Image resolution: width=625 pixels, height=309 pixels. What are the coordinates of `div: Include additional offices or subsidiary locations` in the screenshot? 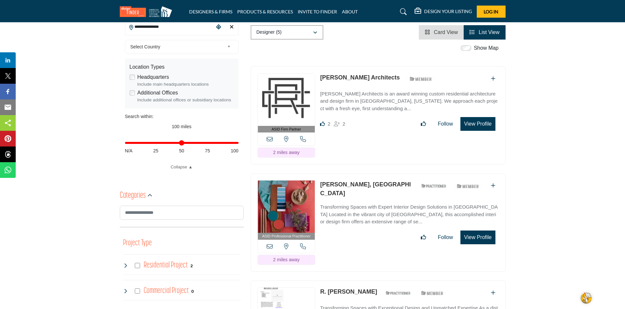 It's located at (185, 100).